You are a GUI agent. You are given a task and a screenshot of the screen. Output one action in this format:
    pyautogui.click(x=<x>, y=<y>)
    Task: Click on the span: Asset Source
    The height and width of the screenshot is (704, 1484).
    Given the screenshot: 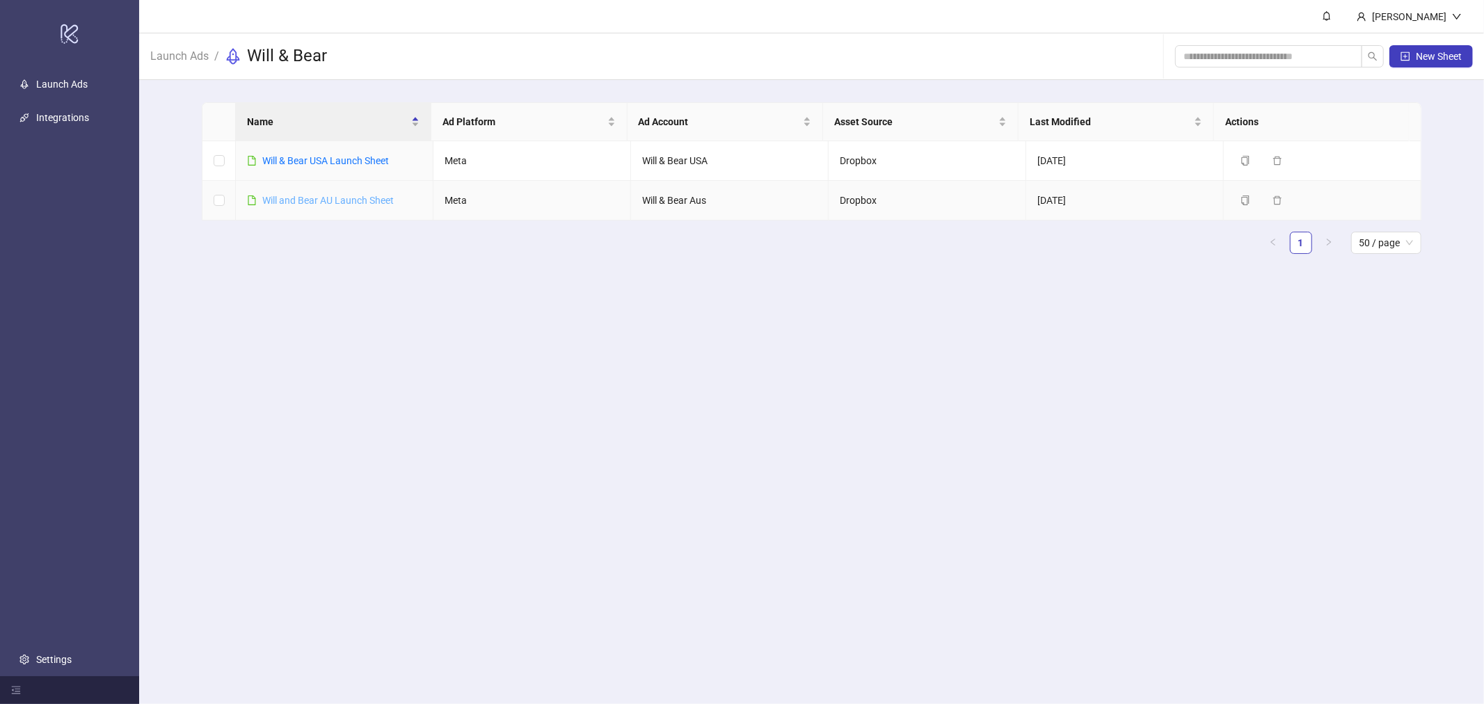 What is the action you would take?
    pyautogui.click(x=915, y=122)
    